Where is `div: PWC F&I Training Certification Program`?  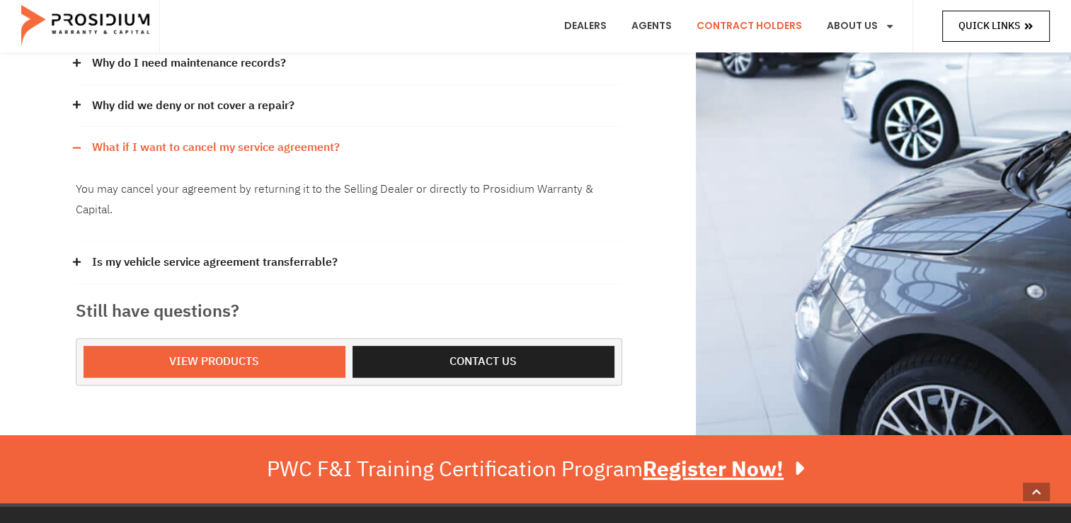 div: PWC F&I Training Certification Program is located at coordinates (535, 469).